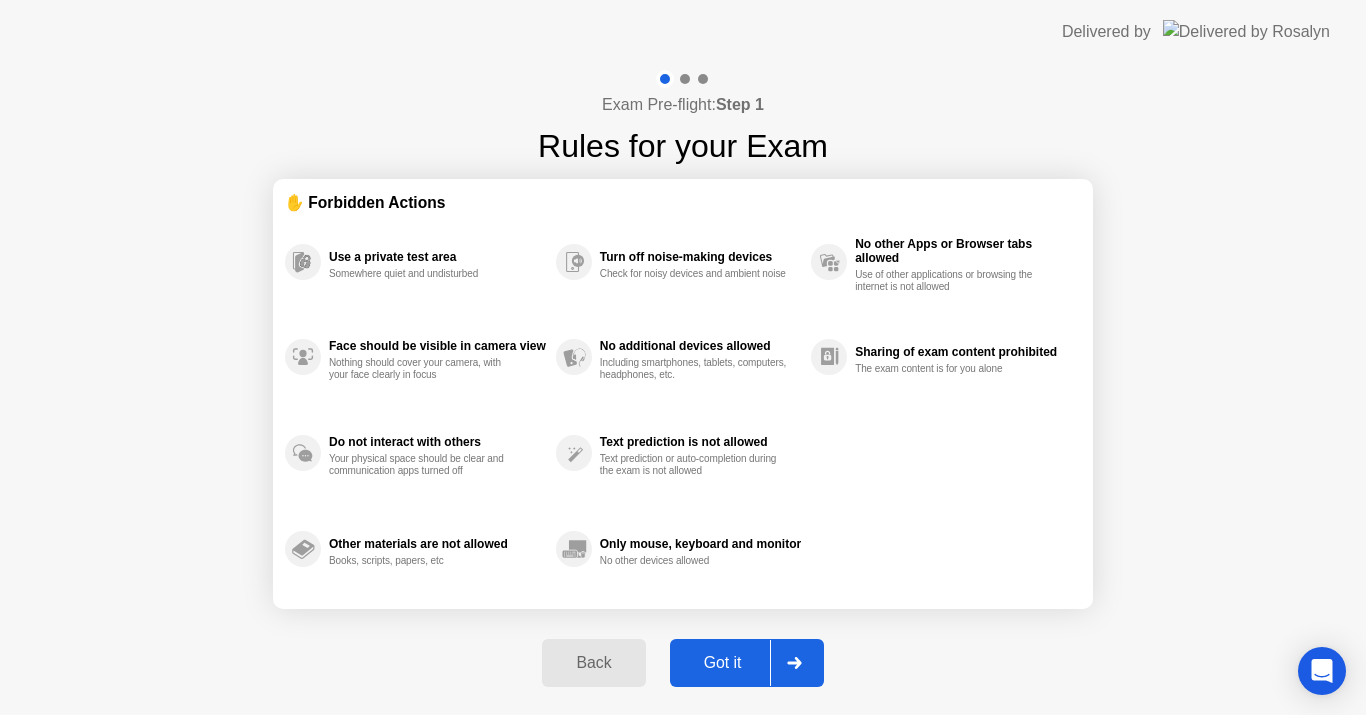  What do you see at coordinates (1322, 671) in the screenshot?
I see `div: Open Intercom Messenger` at bounding box center [1322, 671].